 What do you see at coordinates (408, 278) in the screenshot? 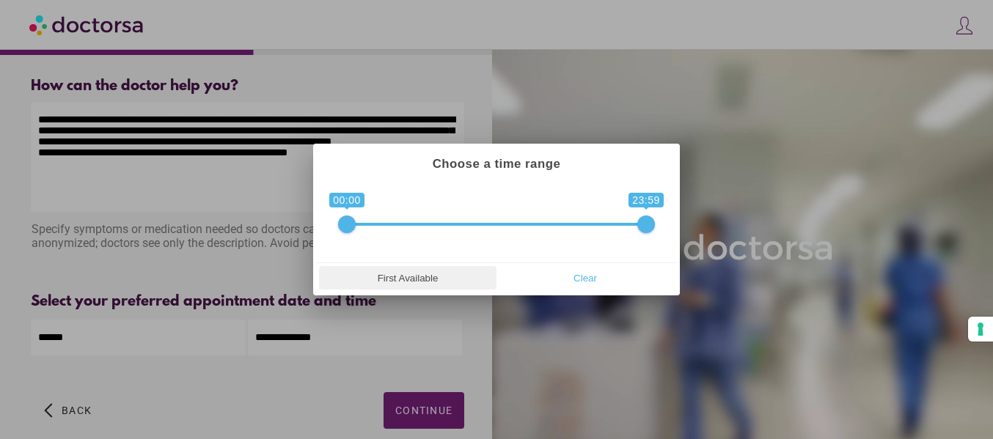
I see `button: First Available` at bounding box center [408, 278].